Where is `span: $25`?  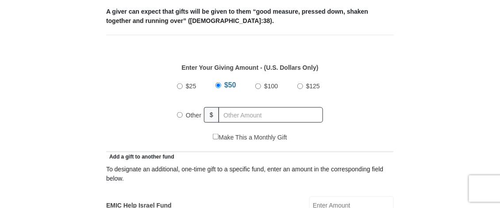
span: $25 is located at coordinates (191, 86).